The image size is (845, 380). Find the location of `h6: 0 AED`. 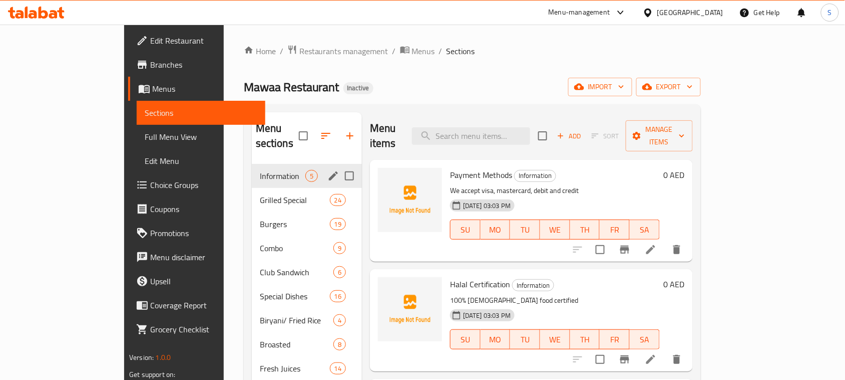

h6: 0 AED is located at coordinates (674, 284).